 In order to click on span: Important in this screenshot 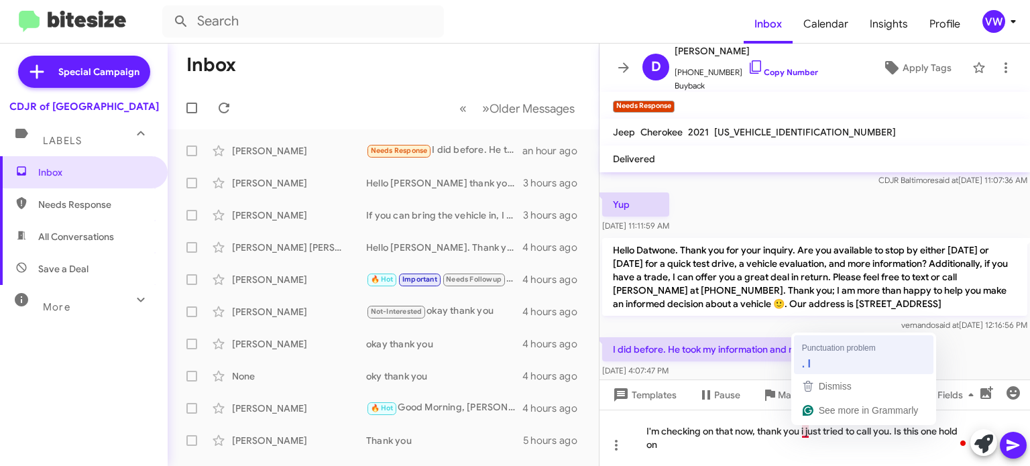, I will do `click(420, 279)`.